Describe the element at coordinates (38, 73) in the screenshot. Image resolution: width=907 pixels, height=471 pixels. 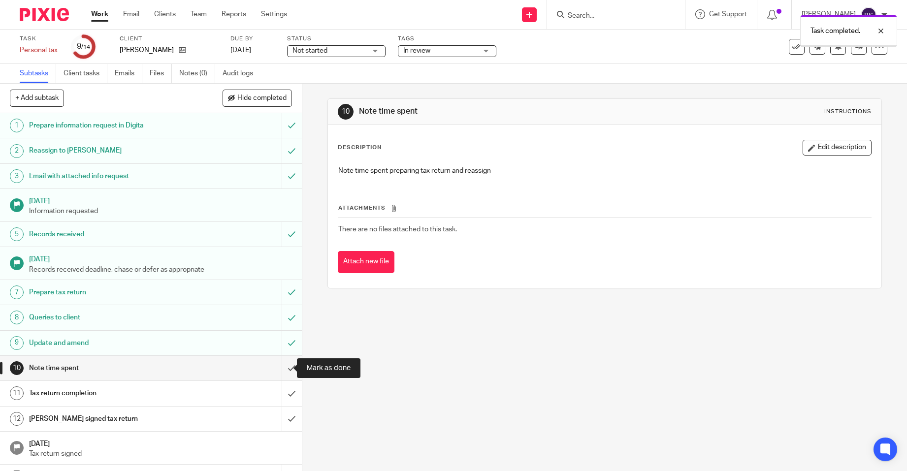
I see `a: Subtasks` at that location.